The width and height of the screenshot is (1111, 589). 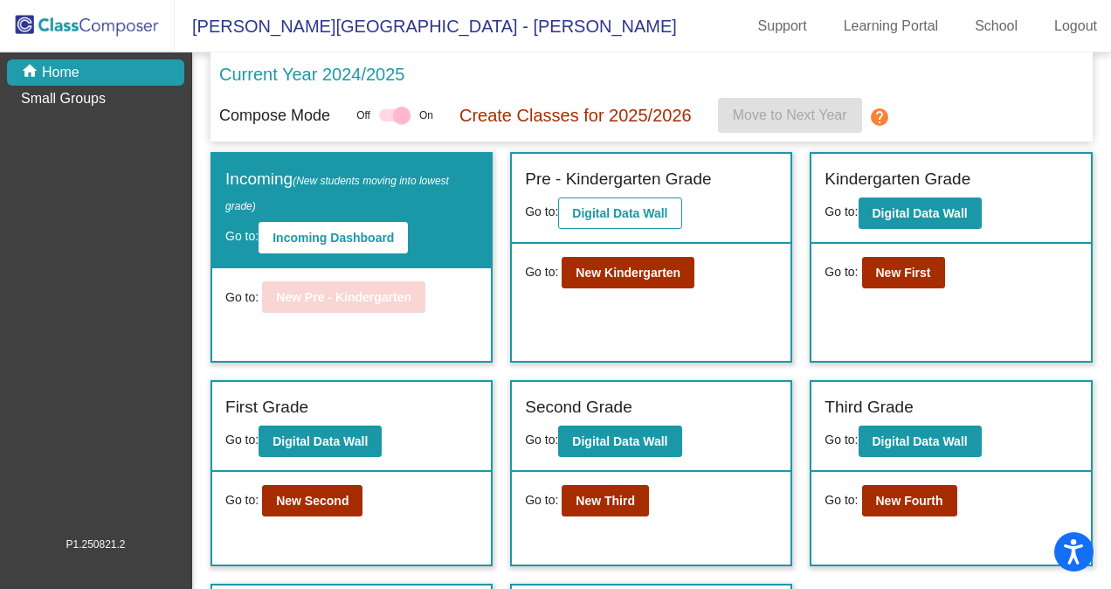 What do you see at coordinates (363, 115) in the screenshot?
I see `span: Off` at bounding box center [363, 115].